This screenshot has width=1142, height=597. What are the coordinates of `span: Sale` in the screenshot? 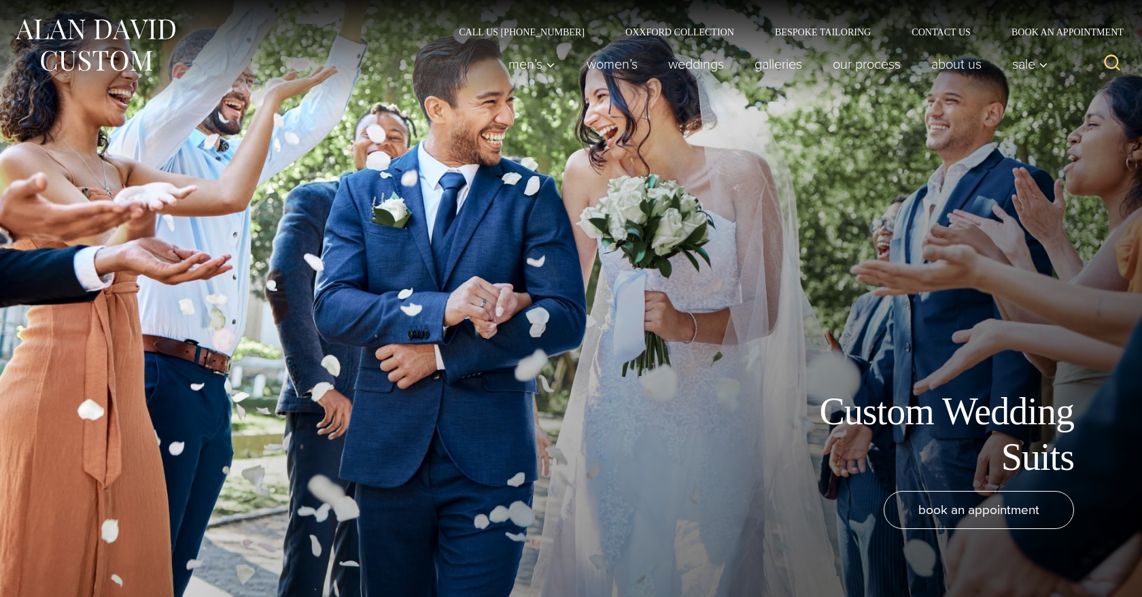 It's located at (1030, 64).